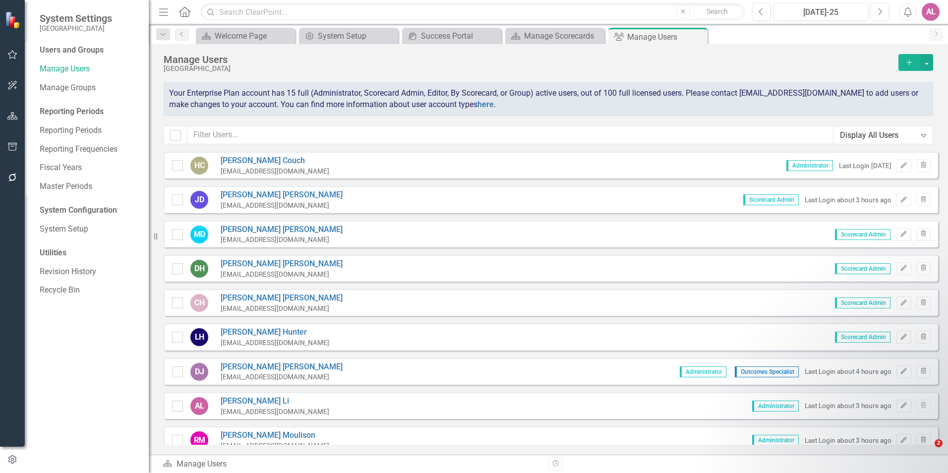 Image resolution: width=948 pixels, height=473 pixels. I want to click on div: Welcome Page, so click(253, 36).